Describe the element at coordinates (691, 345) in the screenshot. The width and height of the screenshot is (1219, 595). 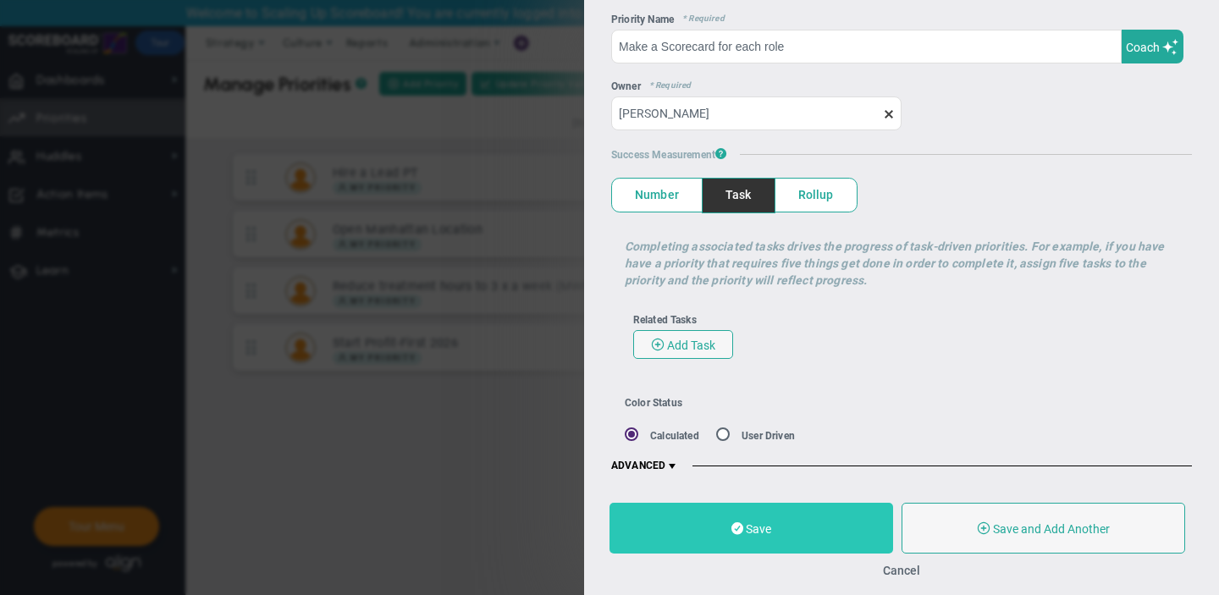
I see `span: Add Task` at that location.